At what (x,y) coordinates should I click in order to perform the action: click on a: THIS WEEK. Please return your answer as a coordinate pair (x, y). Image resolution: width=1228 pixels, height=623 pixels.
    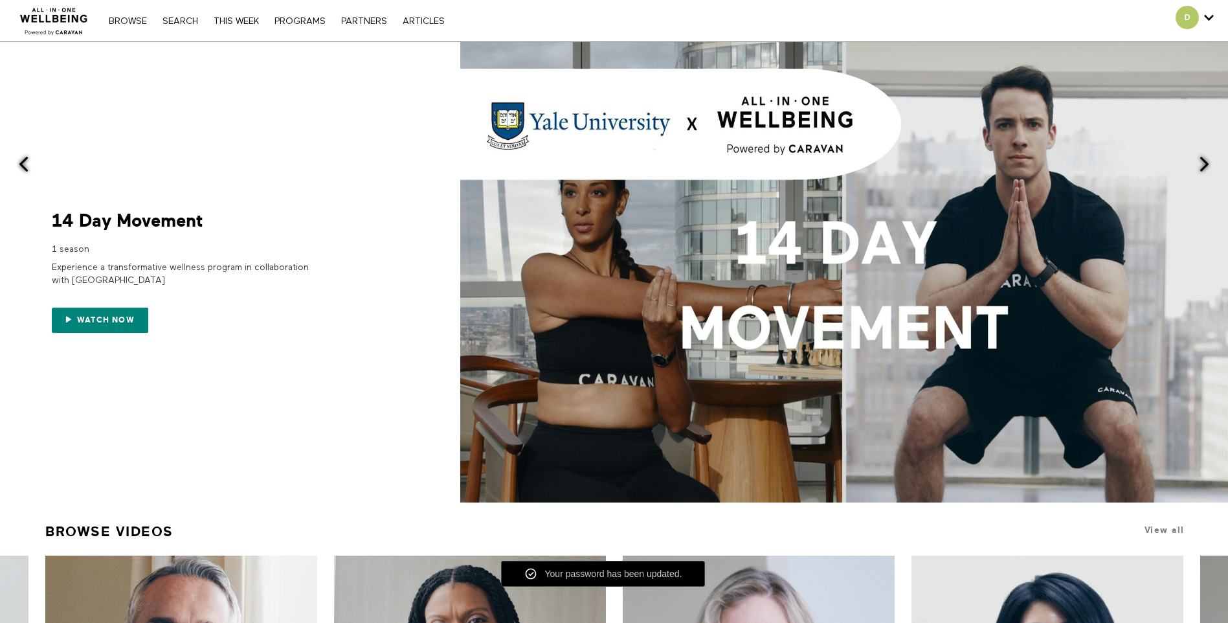
    Looking at the image, I should click on (236, 21).